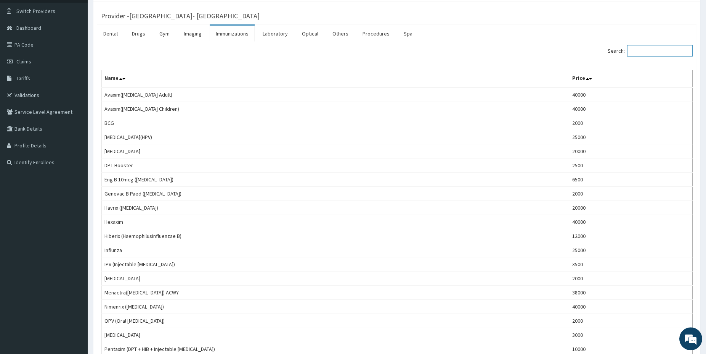 The height and width of the screenshot is (354, 706). I want to click on td: Hiberix (HaemophilusInfluenzae B), so click(335, 236).